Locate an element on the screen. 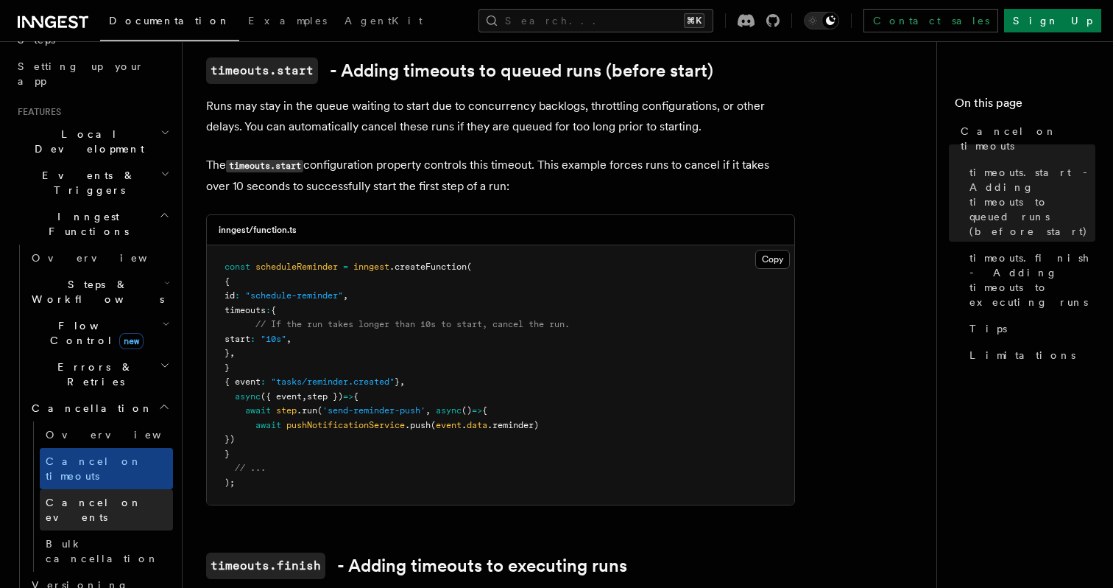 Image resolution: width=1113 pixels, height=588 pixels. button: Toggle dark mode is located at coordinates (822, 21).